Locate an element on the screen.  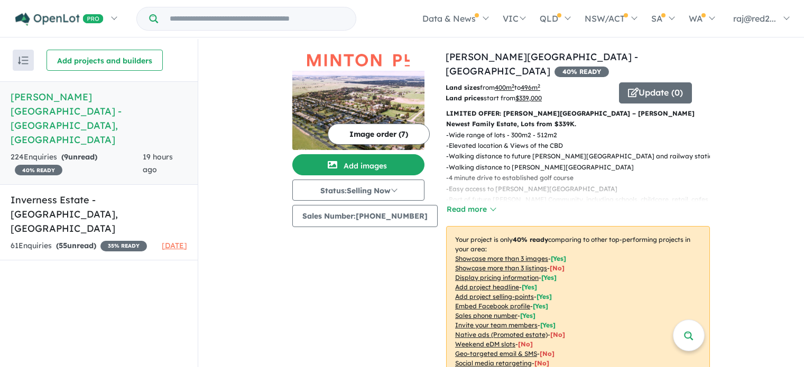
b: 40 % ready is located at coordinates (530, 239).